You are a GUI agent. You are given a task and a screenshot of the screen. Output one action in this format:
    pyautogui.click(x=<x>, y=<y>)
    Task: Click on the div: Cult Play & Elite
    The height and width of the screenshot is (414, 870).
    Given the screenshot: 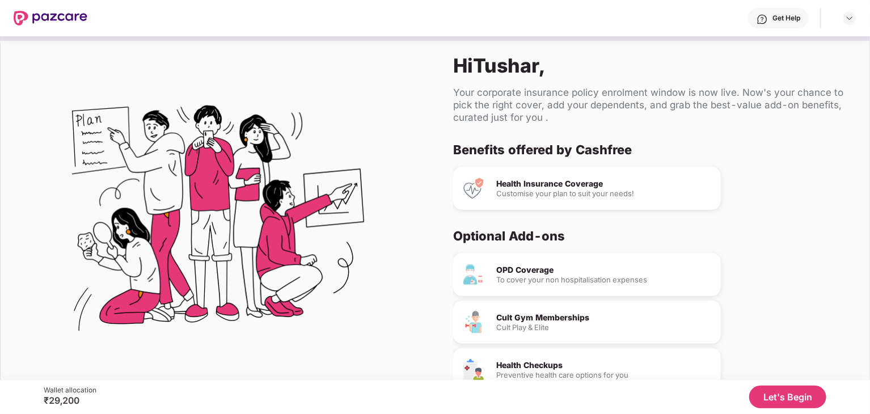 What is the action you would take?
    pyautogui.click(x=604, y=327)
    